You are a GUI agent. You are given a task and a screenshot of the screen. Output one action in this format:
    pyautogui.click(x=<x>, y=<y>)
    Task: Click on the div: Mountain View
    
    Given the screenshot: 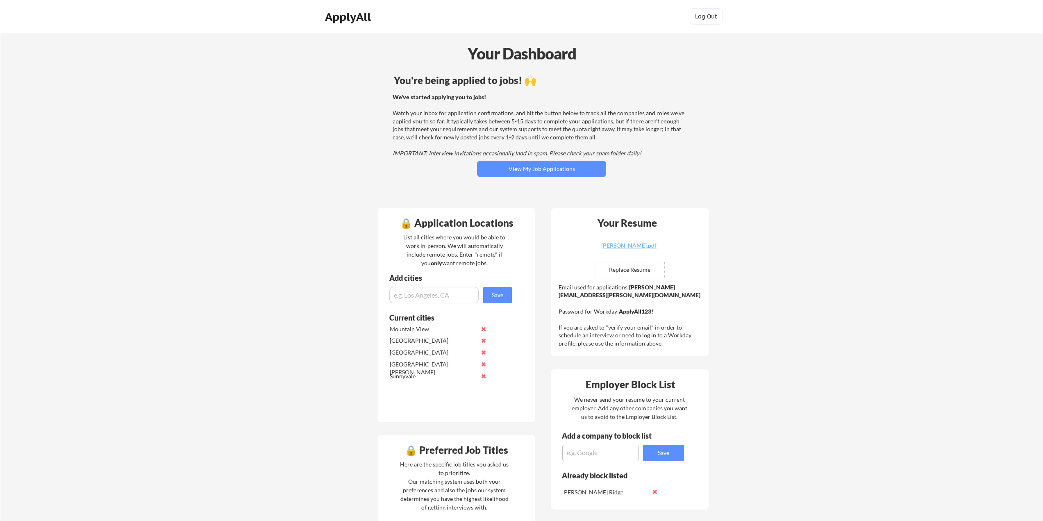 What is the action you would take?
    pyautogui.click(x=433, y=329)
    